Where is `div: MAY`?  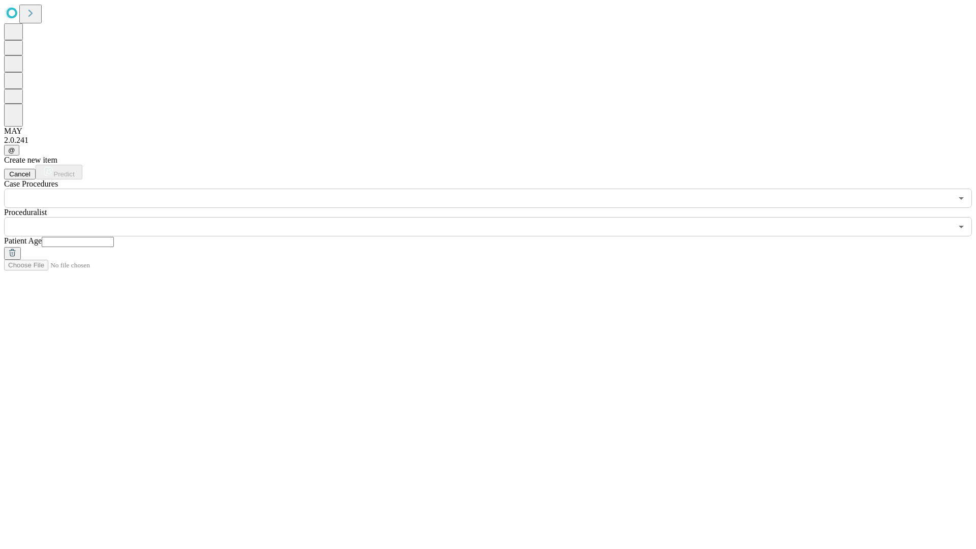
div: MAY is located at coordinates (488, 131).